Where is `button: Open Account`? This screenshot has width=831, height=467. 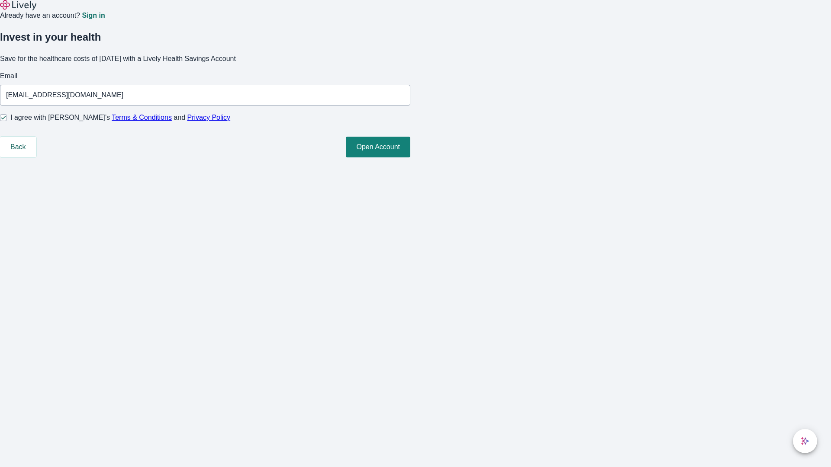 button: Open Account is located at coordinates (378, 147).